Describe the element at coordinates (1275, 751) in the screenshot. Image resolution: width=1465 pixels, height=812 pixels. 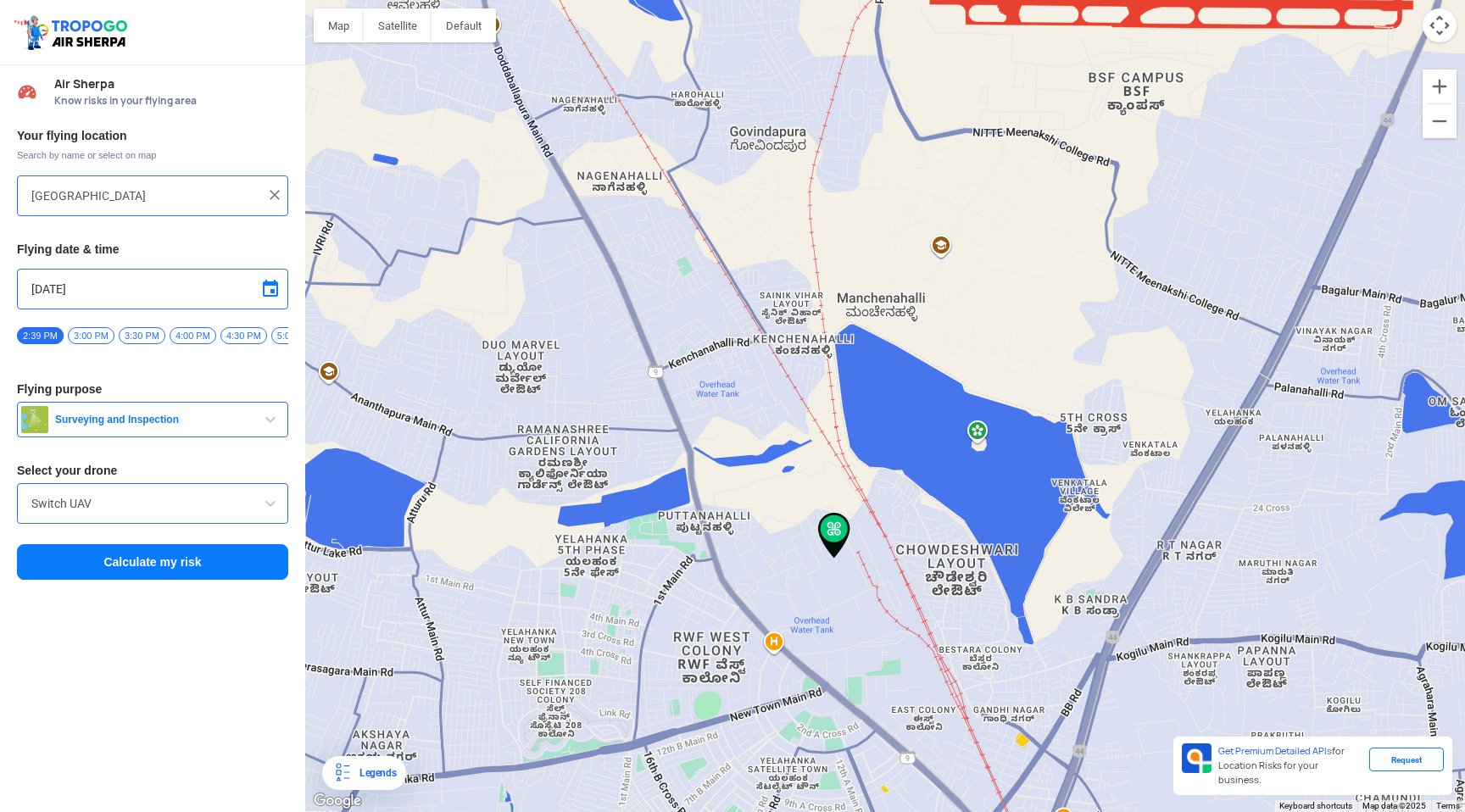
I see `span: Get Premium Detailed APIs` at that location.